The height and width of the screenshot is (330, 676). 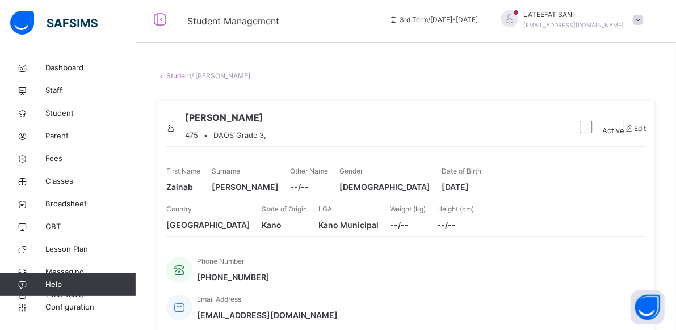 What do you see at coordinates (91, 114) in the screenshot?
I see `span: Student` at bounding box center [91, 114].